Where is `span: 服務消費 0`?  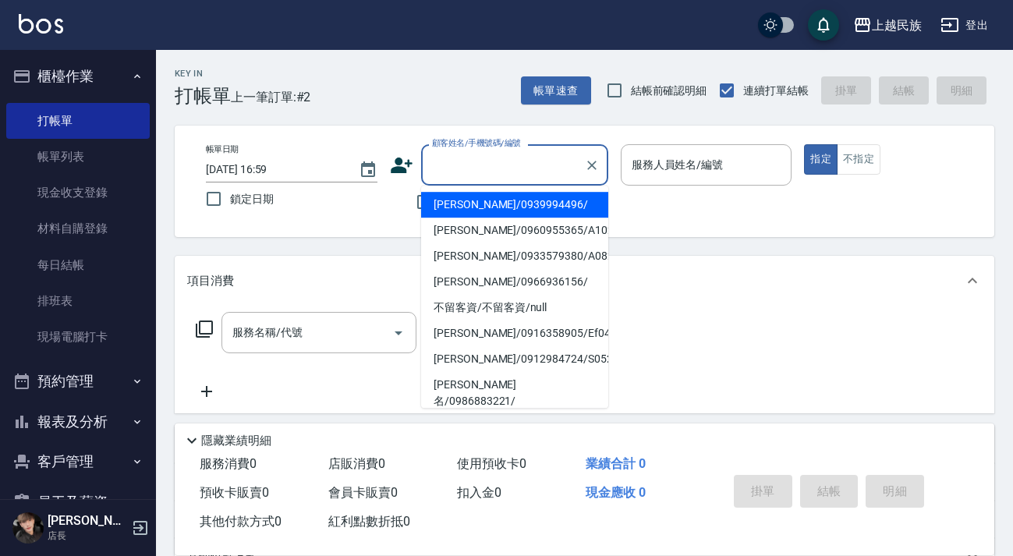
span: 服務消費 0 is located at coordinates (228, 463).